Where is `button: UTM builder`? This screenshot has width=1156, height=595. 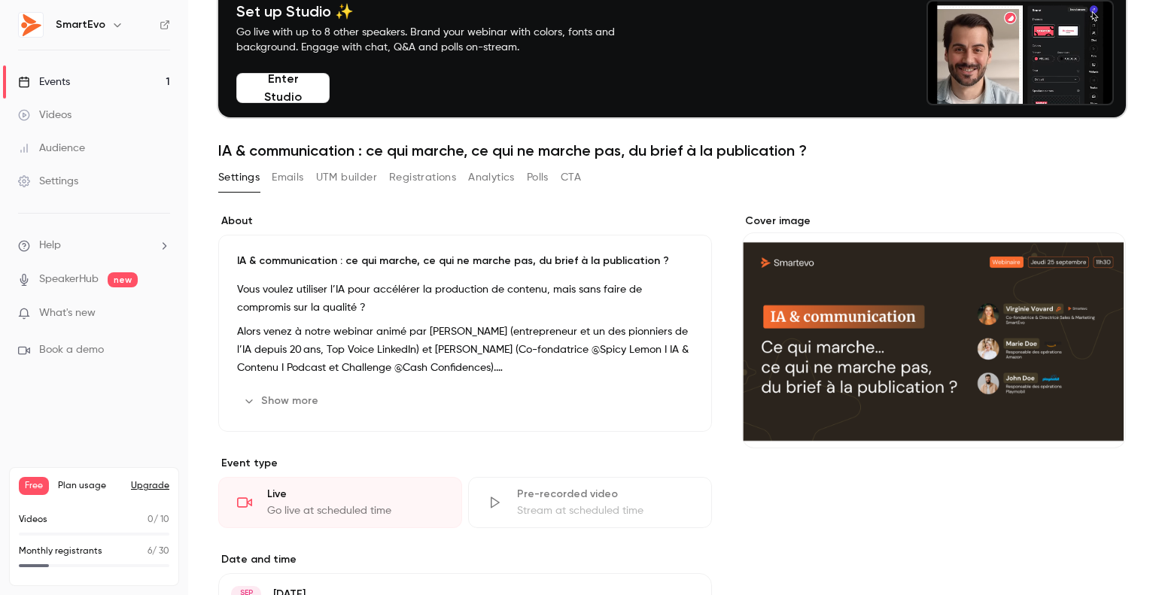 button: UTM builder is located at coordinates (346, 178).